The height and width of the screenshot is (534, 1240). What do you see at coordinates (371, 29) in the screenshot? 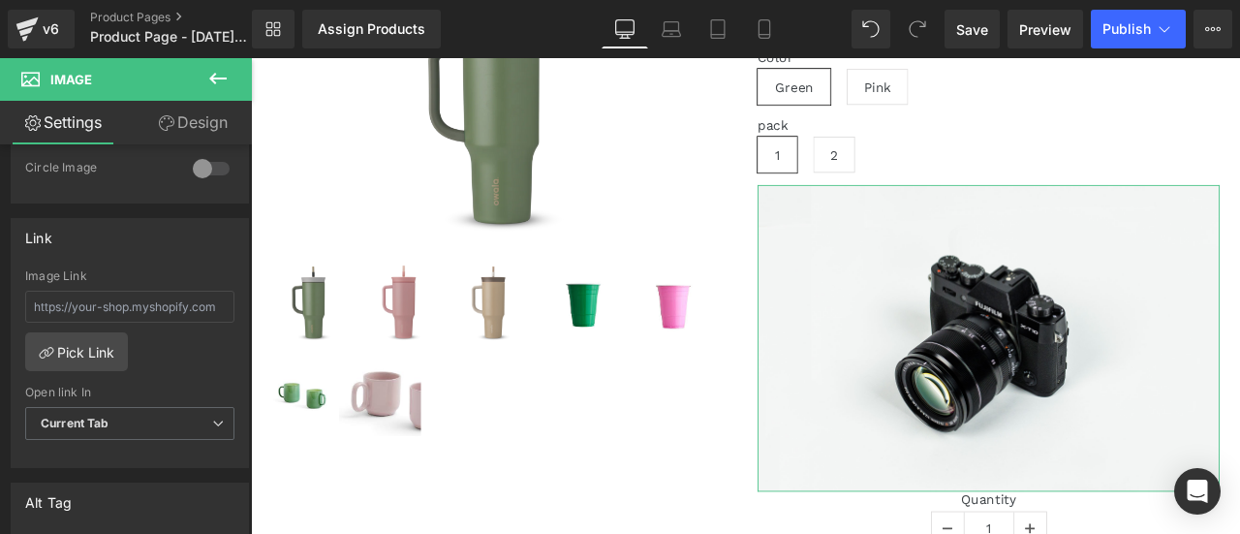
I see `div: Assign Products` at bounding box center [371, 29].